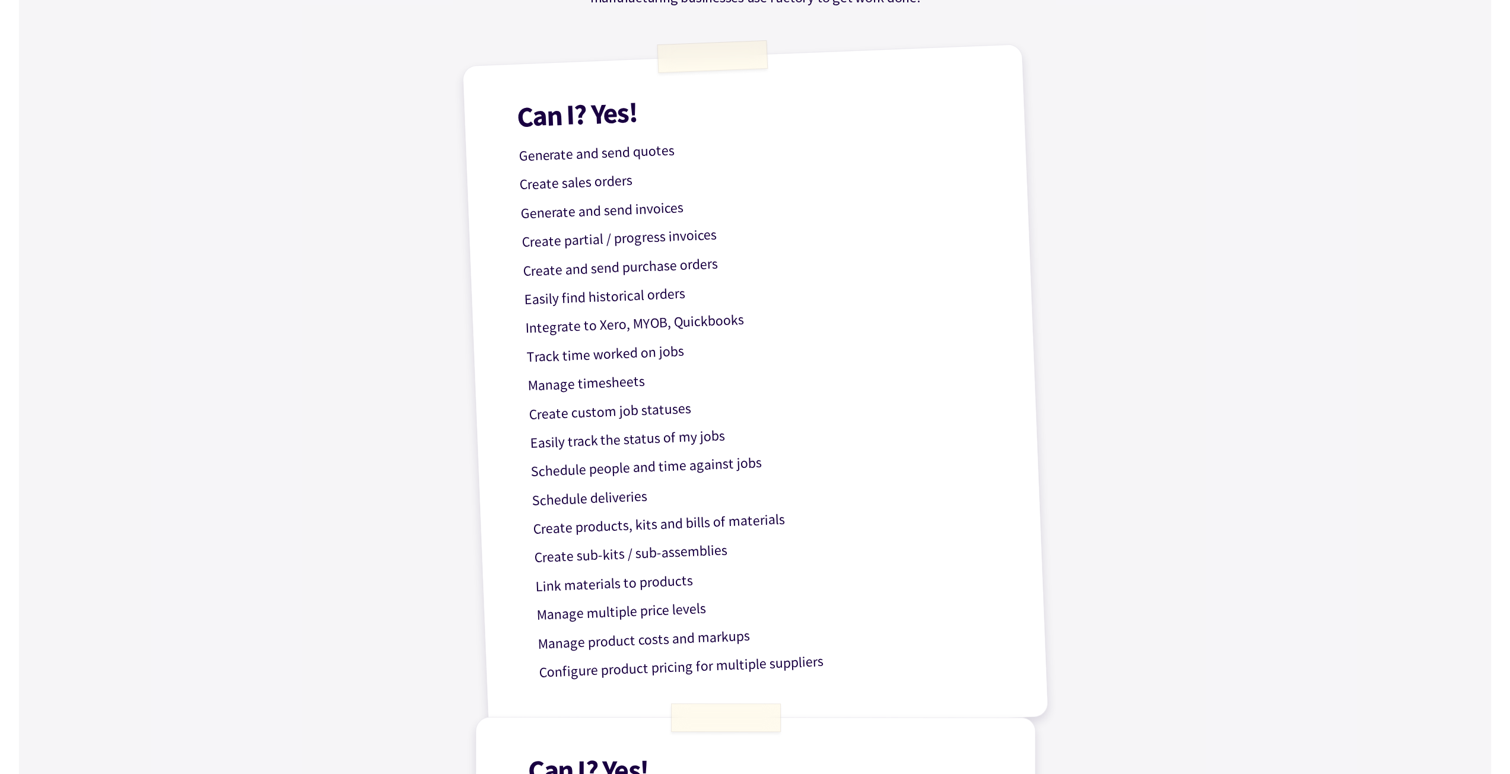 Image resolution: width=1510 pixels, height=774 pixels. What do you see at coordinates (770, 520) in the screenshot?
I see `p: Create products, kits and bills of materials` at bounding box center [770, 520].